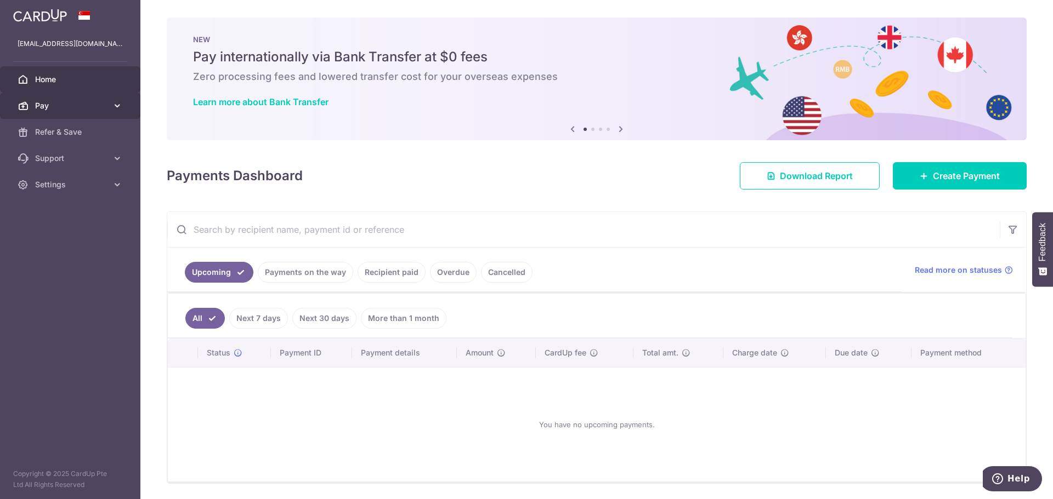 The width and height of the screenshot is (1053, 499). Describe the element at coordinates (71, 106) in the screenshot. I see `span: Pay` at that location.